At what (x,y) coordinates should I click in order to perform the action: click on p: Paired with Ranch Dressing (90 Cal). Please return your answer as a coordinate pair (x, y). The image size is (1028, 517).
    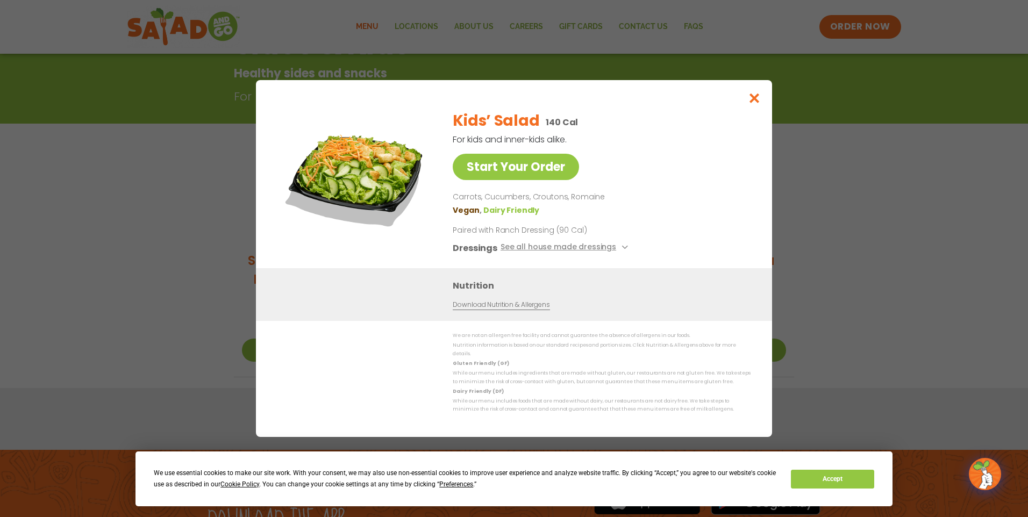
    Looking at the image, I should click on (552, 230).